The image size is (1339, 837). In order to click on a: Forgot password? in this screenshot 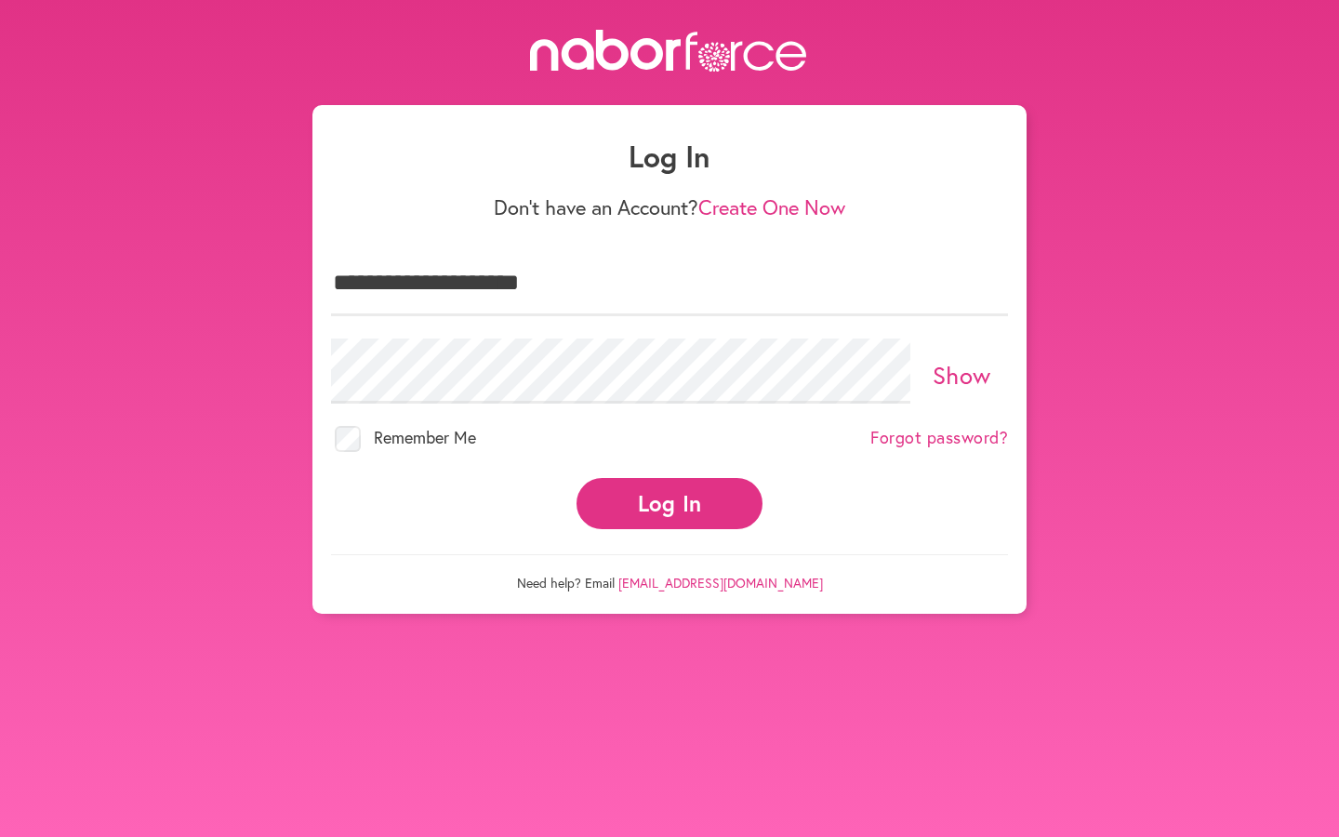, I will do `click(939, 438)`.